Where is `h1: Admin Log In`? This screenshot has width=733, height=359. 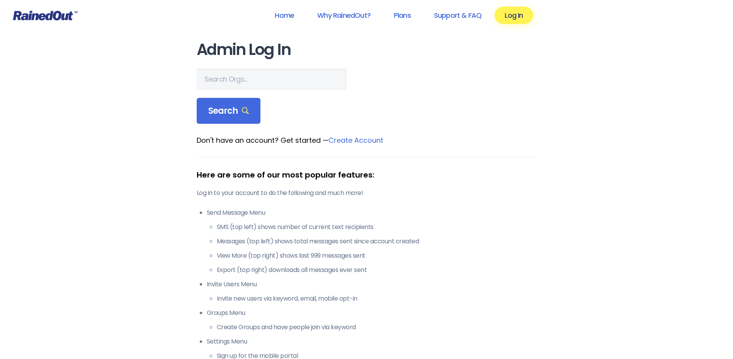
h1: Admin Log In is located at coordinates (367, 49).